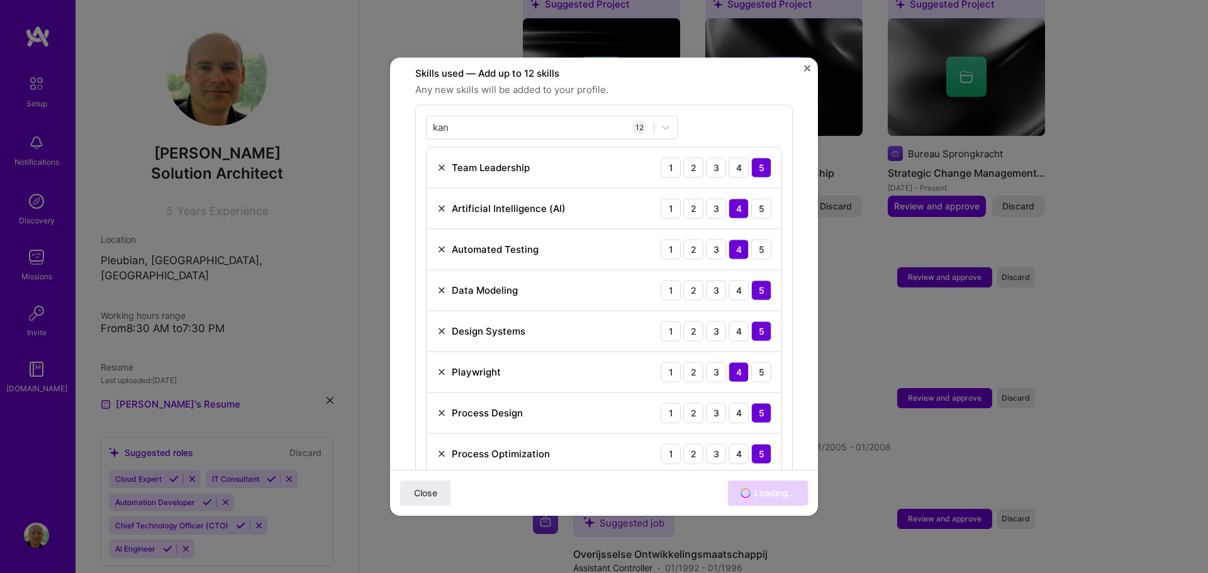  What do you see at coordinates (639, 127) in the screenshot?
I see `div: 12` at bounding box center [639, 127].